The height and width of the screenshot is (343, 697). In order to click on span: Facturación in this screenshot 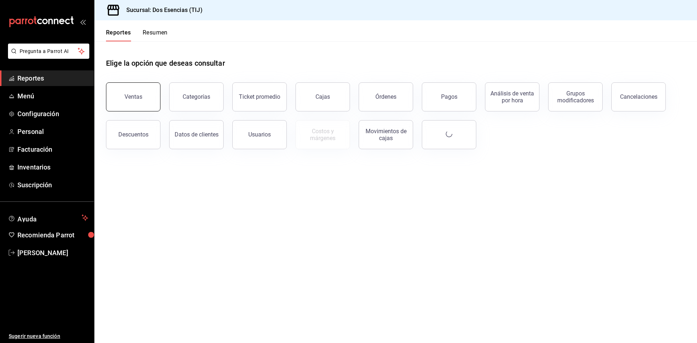, I will do `click(53, 149)`.